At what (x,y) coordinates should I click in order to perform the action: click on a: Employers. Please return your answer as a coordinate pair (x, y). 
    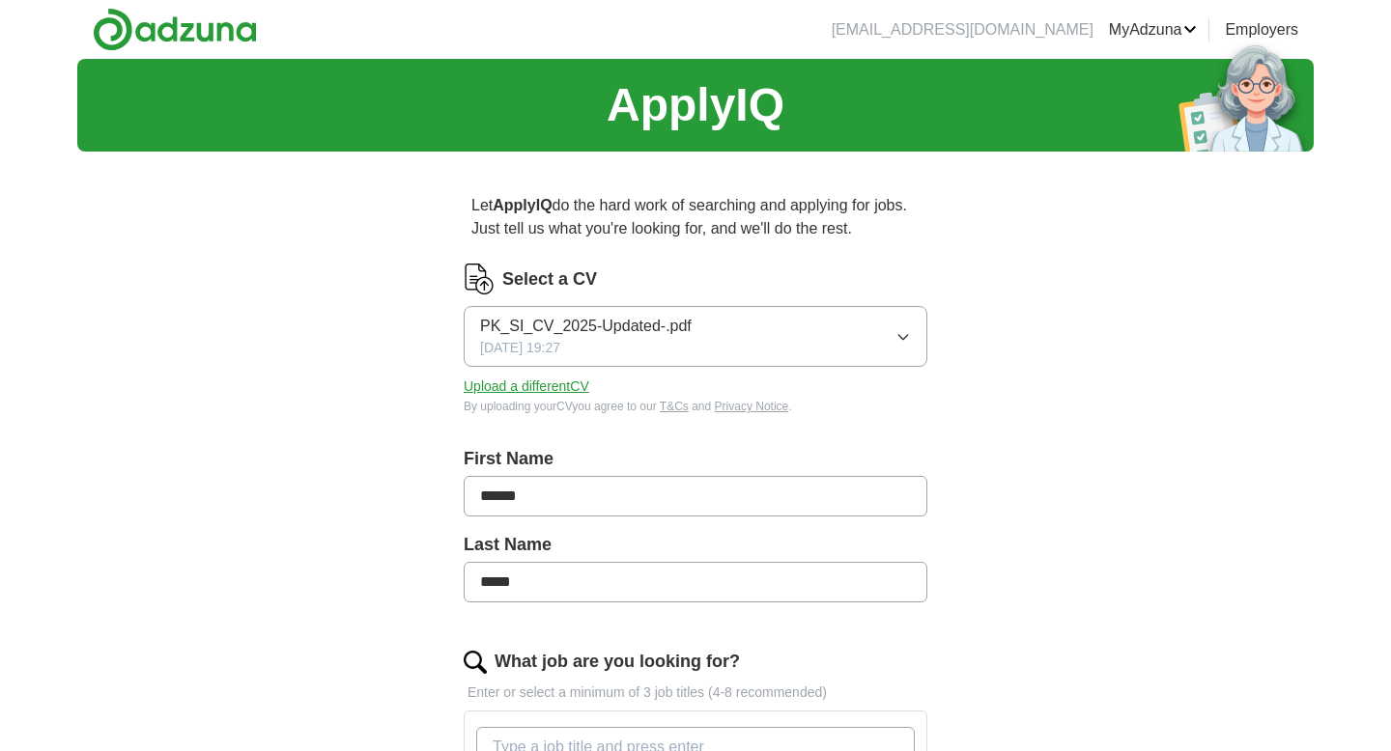
    Looking at the image, I should click on (1261, 30).